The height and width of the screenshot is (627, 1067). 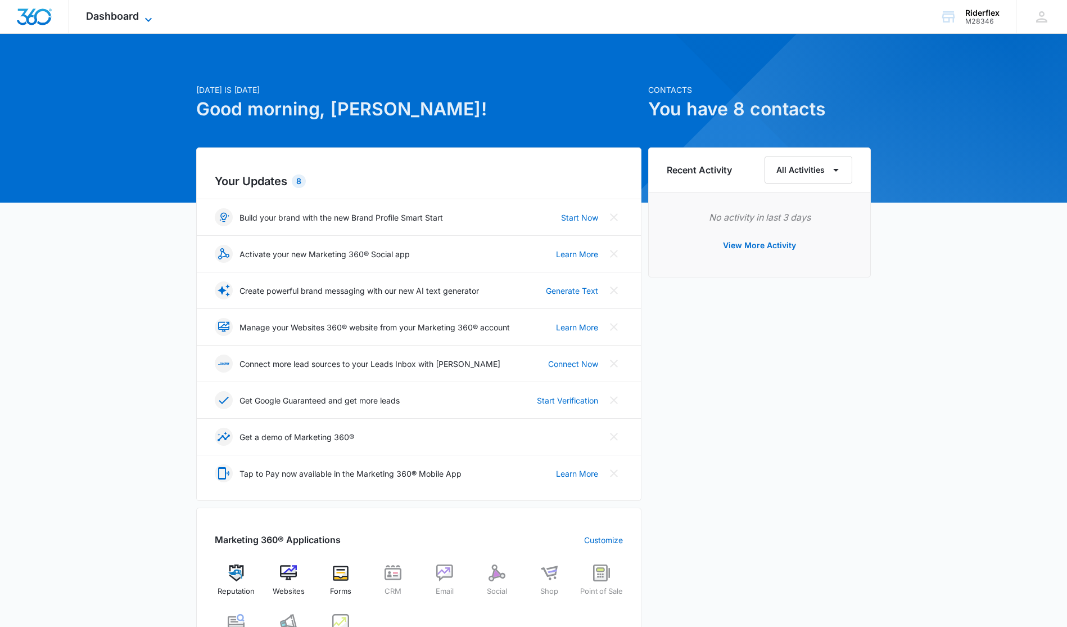 What do you see at coordinates (603, 539) in the screenshot?
I see `a: Customize` at bounding box center [603, 539].